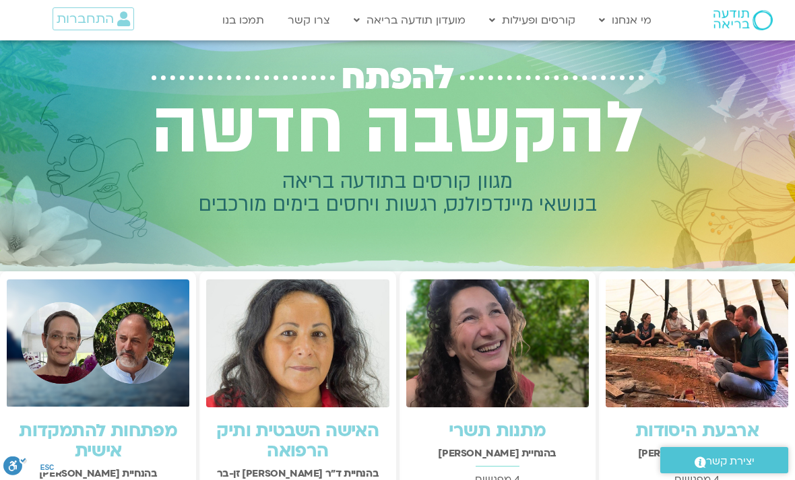 The width and height of the screenshot is (795, 480). What do you see at coordinates (297, 441) in the screenshot?
I see `a: האישה השבטית ותיק הרפואה` at bounding box center [297, 441].